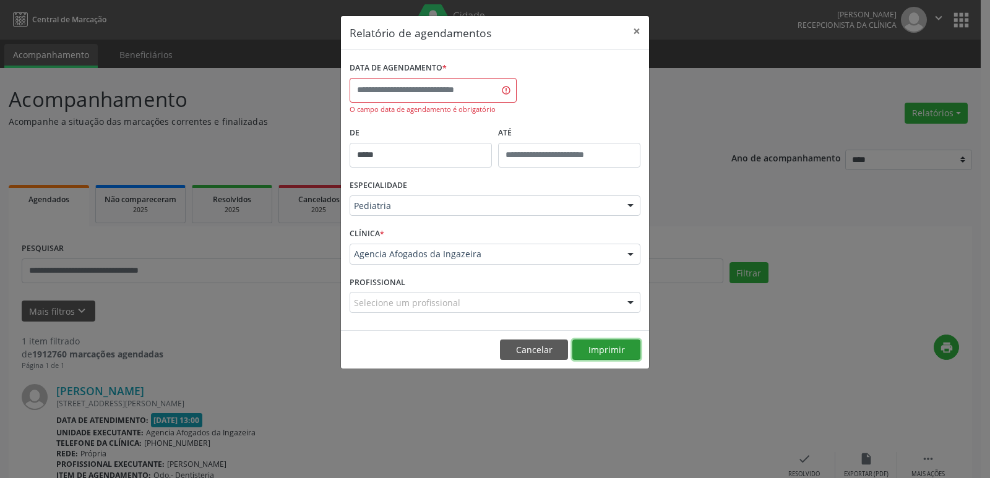 The height and width of the screenshot is (478, 990). I want to click on h5: Relatório de agendamentos, so click(420, 33).